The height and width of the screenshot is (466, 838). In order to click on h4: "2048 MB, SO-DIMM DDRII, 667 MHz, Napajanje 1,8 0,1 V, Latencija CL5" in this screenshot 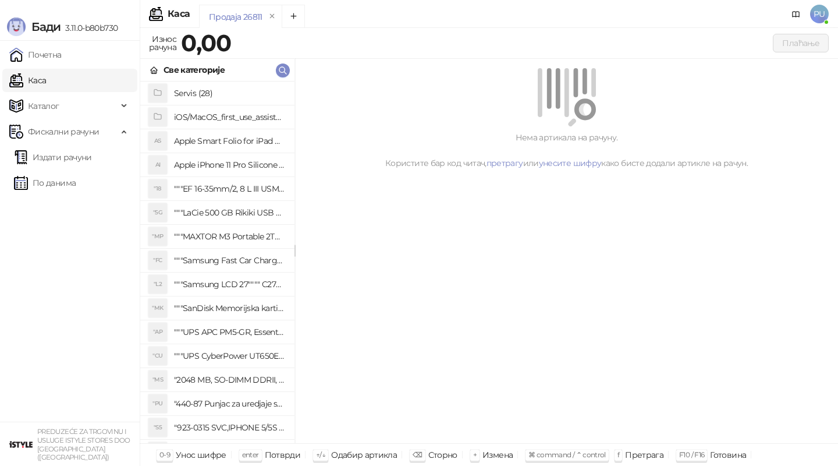, I will do `click(229, 380)`.